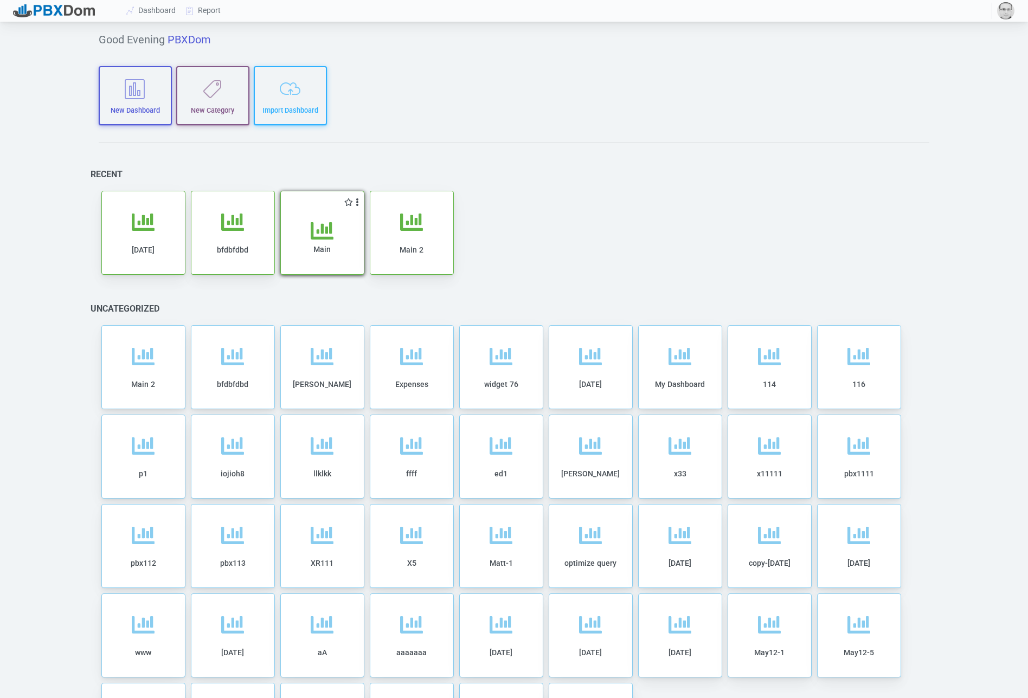  I want to click on span: PBXDom, so click(189, 40).